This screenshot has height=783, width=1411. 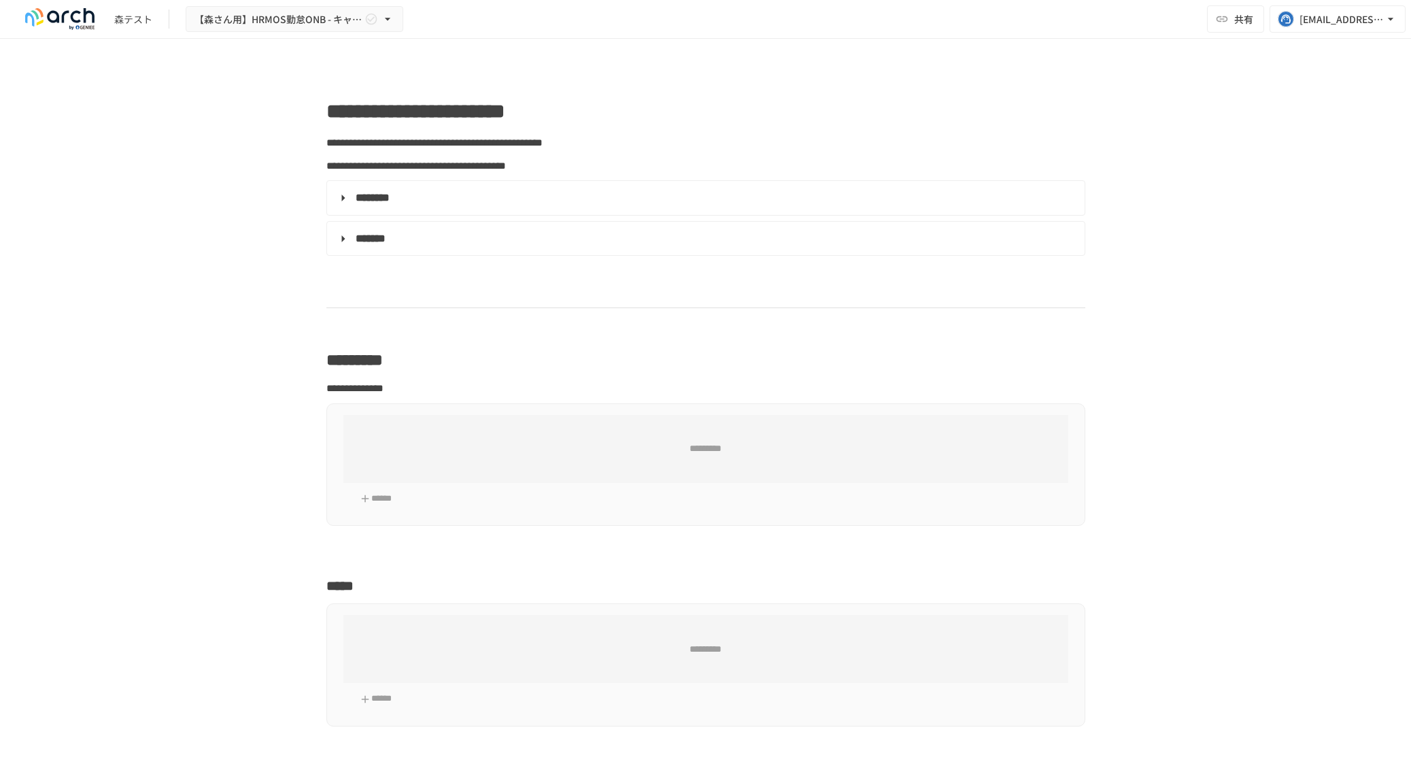 What do you see at coordinates (1244, 19) in the screenshot?
I see `span: 共有` at bounding box center [1244, 19].